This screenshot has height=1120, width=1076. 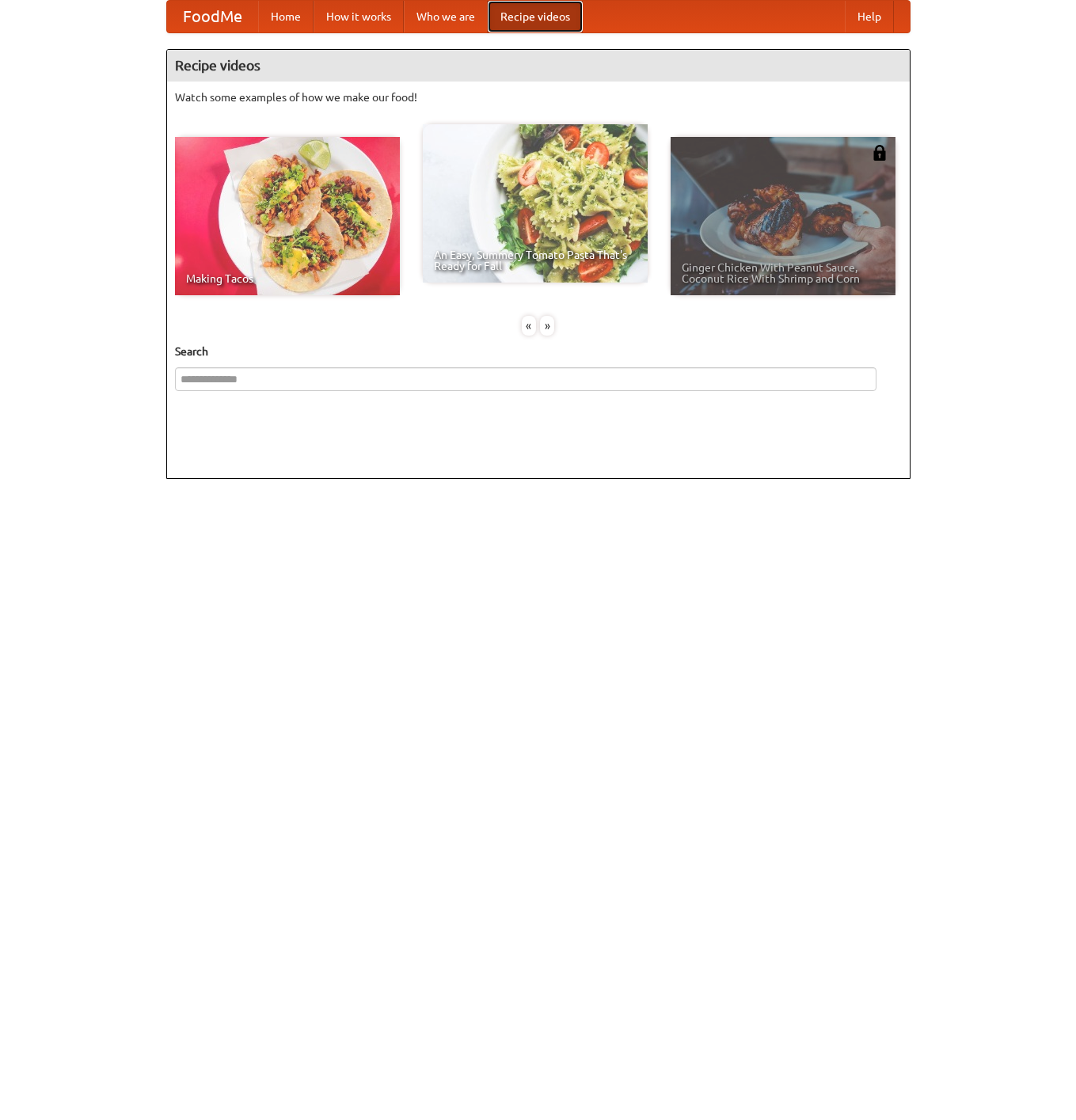 What do you see at coordinates (212, 17) in the screenshot?
I see `a: FoodMe` at bounding box center [212, 17].